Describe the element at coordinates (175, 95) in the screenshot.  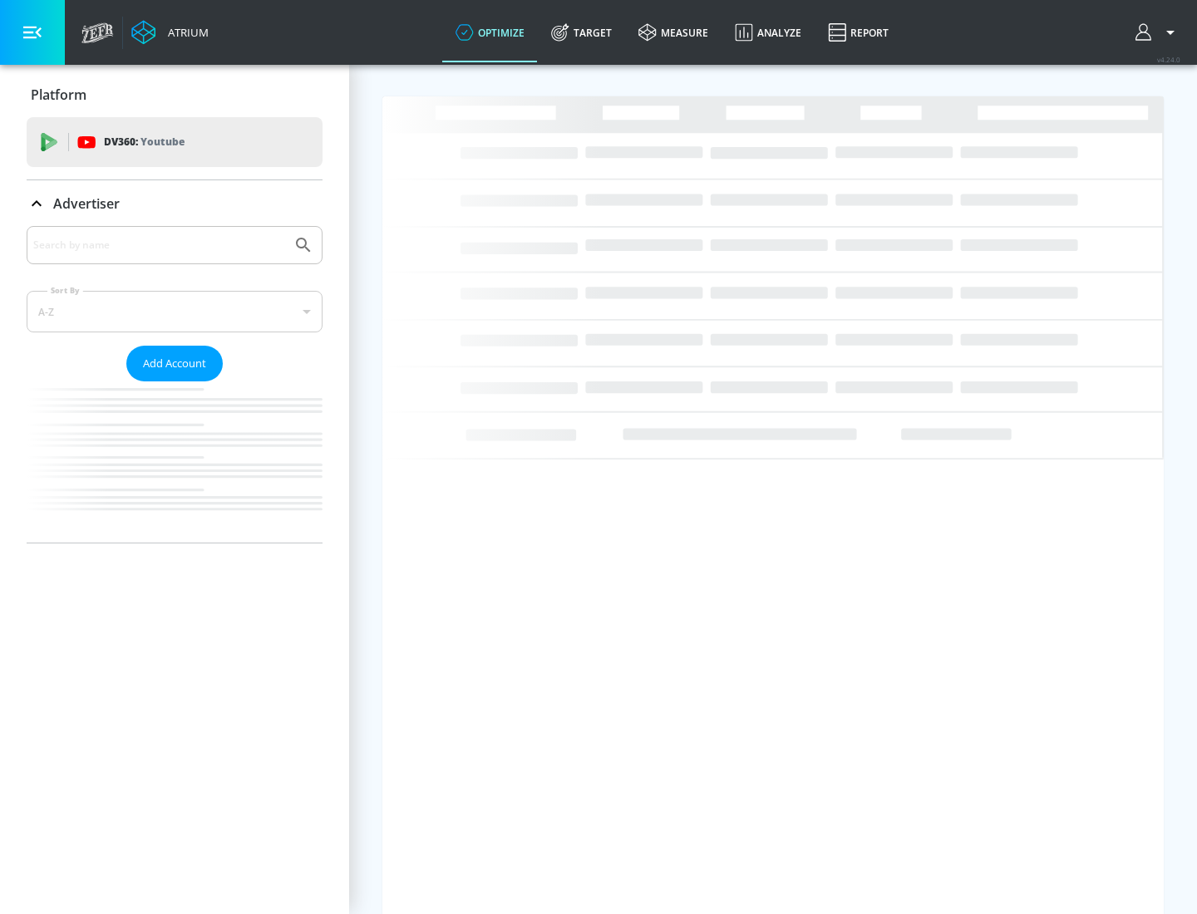
I see `div: Platform` at that location.